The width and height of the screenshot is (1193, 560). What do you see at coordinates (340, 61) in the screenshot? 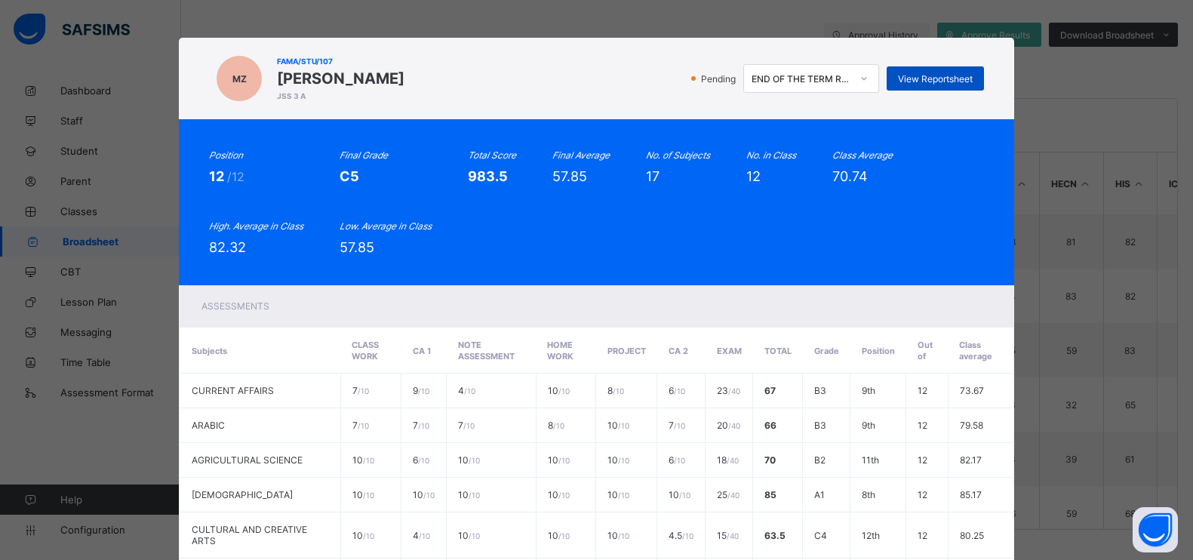
I see `span: FAMA/STU/107` at bounding box center [340, 61].